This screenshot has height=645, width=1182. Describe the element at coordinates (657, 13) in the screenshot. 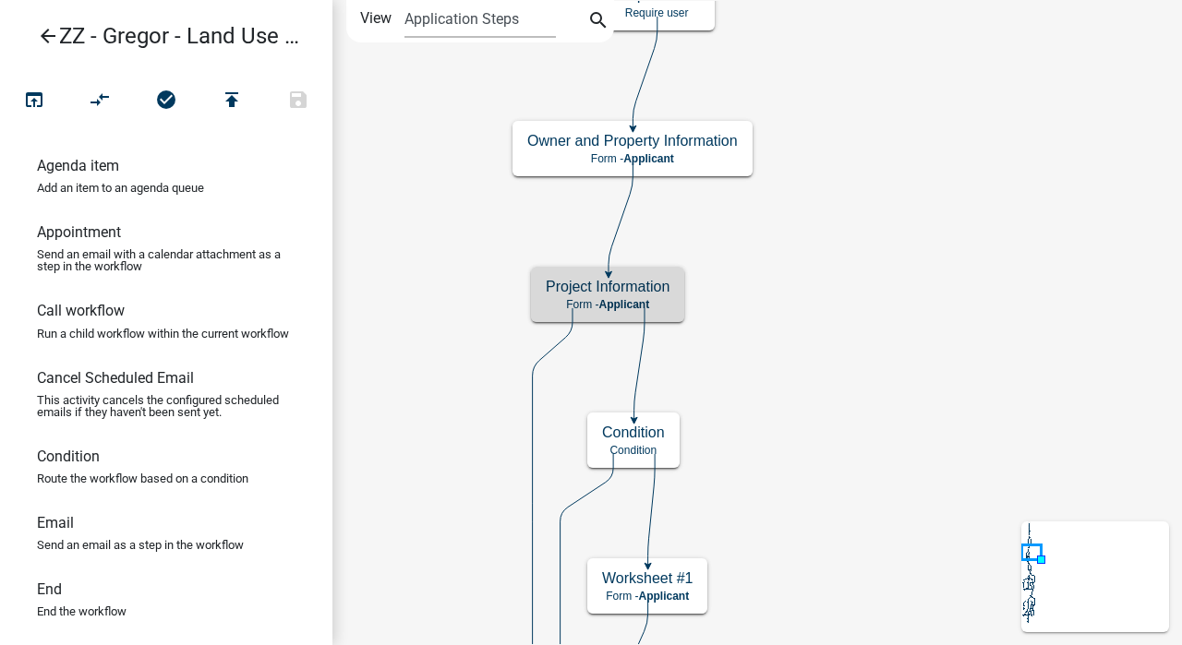

I see `p: Require user` at that location.